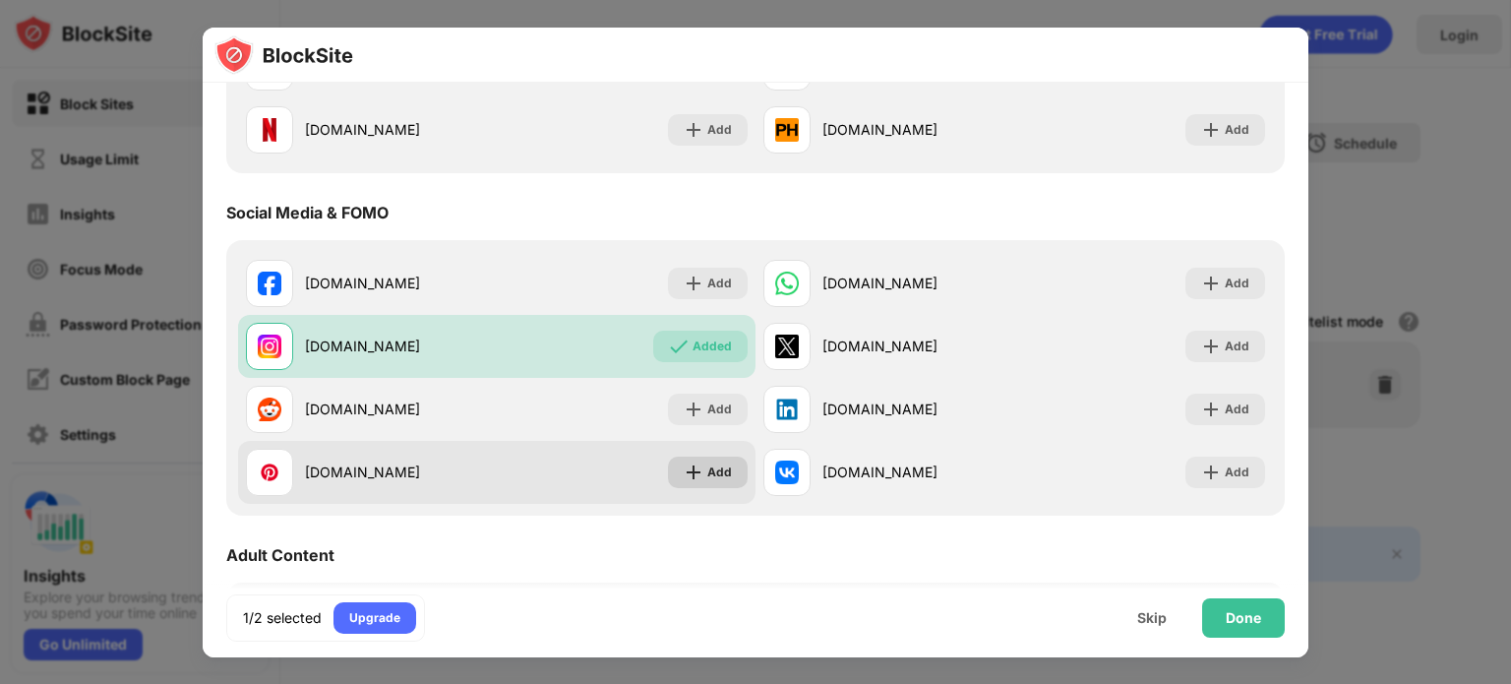 The height and width of the screenshot is (684, 1511). I want to click on div: Social Media & FOMO, so click(307, 212).